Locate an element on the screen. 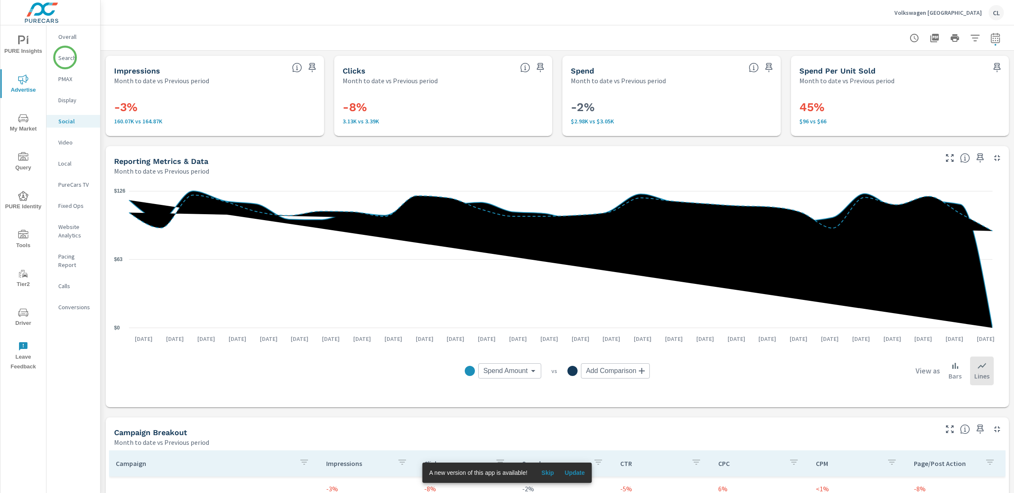  span: Driver is located at coordinates (23, 318).